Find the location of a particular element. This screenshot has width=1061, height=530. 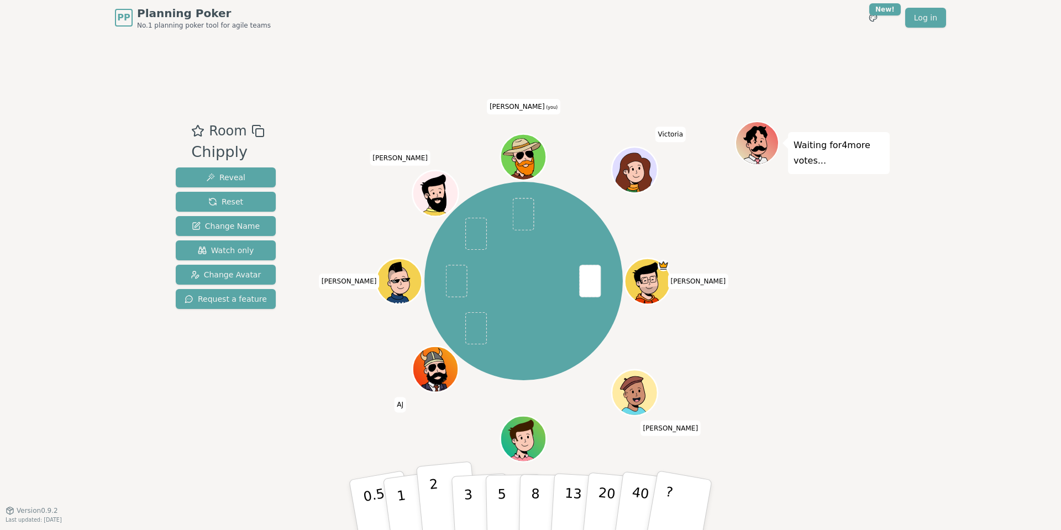

span: Change Name is located at coordinates (225, 226).